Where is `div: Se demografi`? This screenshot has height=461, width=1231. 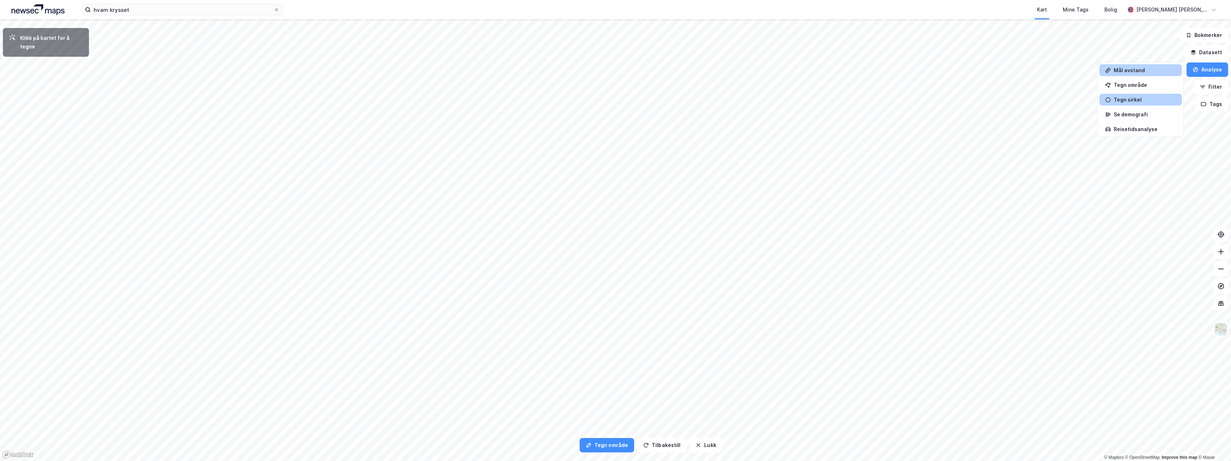
div: Se demografi is located at coordinates (1145, 114).